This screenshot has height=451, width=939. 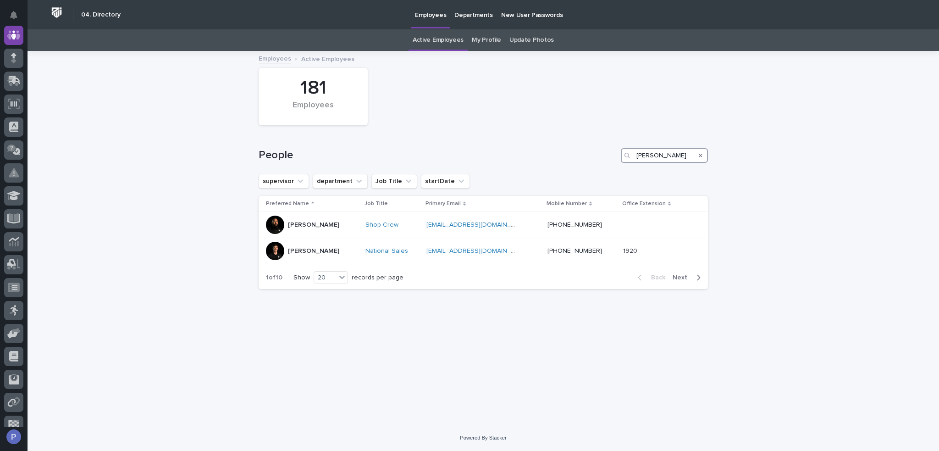 What do you see at coordinates (313, 88) in the screenshot?
I see `div: 181` at bounding box center [313, 88].